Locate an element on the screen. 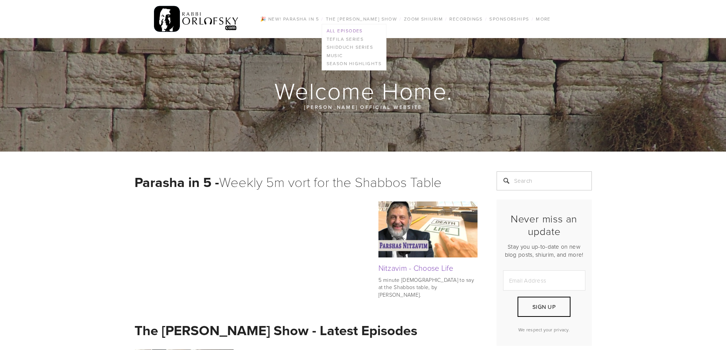 This screenshot has height=350, width=726. span: Sign Up is located at coordinates (544, 307).